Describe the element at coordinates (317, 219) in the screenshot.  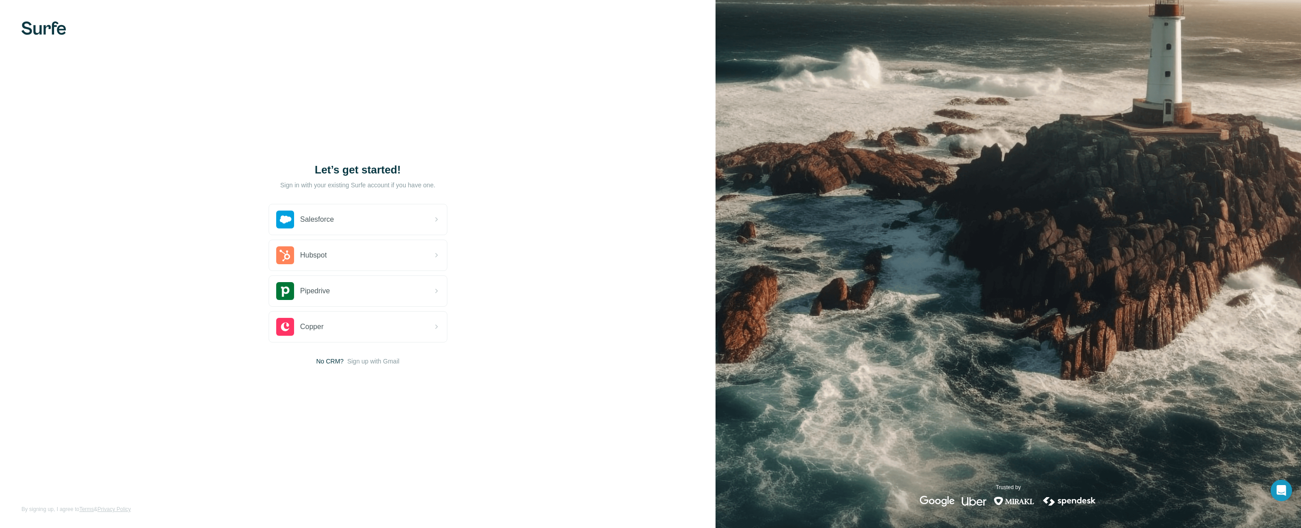
I see `span: Salesforce` at that location.